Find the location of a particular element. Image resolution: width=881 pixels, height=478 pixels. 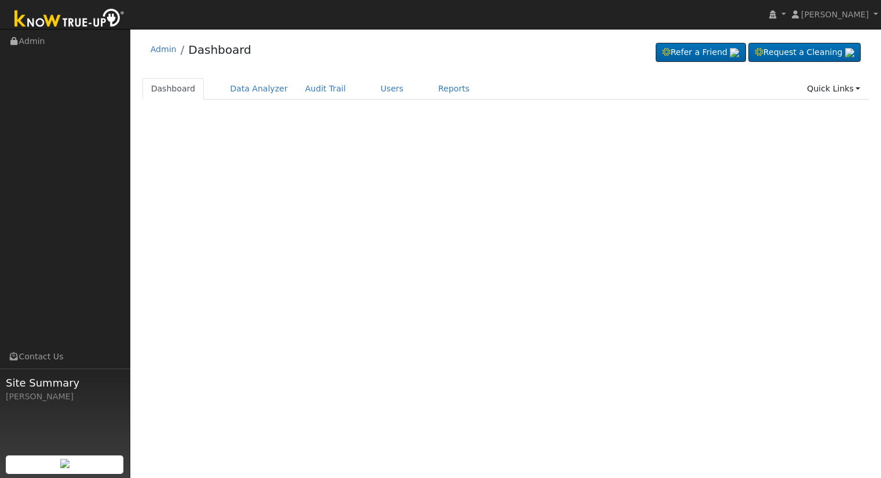

a: Data Analyzer is located at coordinates (259, 89).